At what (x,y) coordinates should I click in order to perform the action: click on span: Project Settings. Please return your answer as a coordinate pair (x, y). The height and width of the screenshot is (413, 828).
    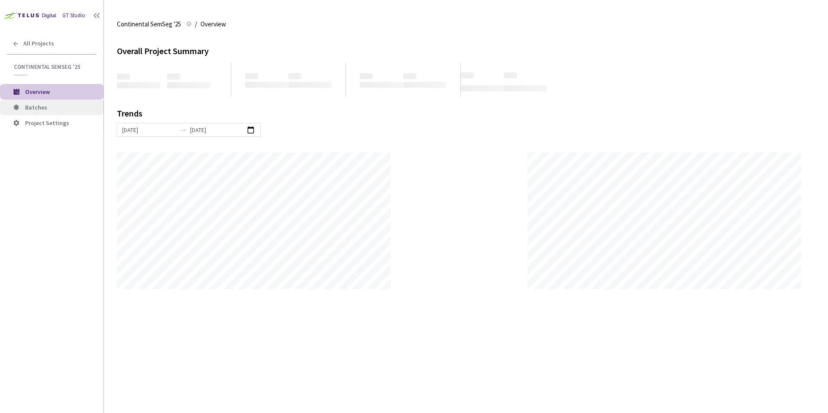
    Looking at the image, I should click on (47, 123).